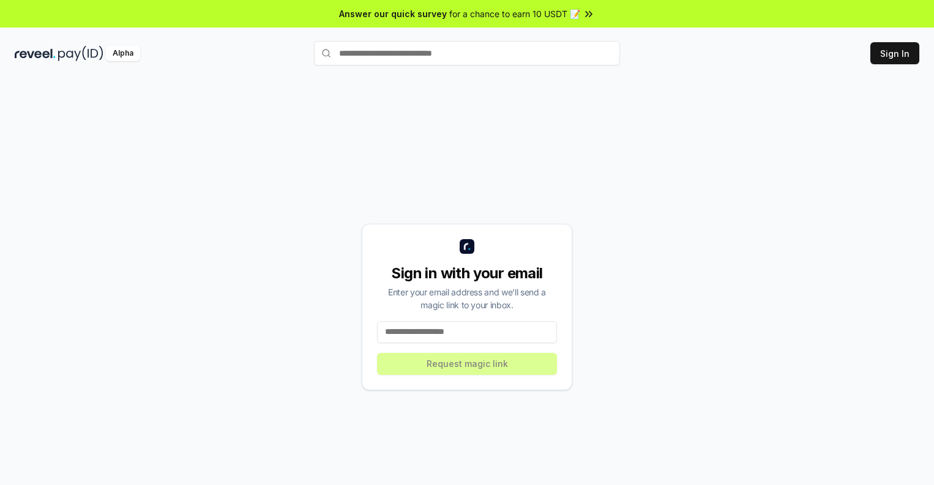  What do you see at coordinates (393, 13) in the screenshot?
I see `span: Answer our quick survey` at bounding box center [393, 13].